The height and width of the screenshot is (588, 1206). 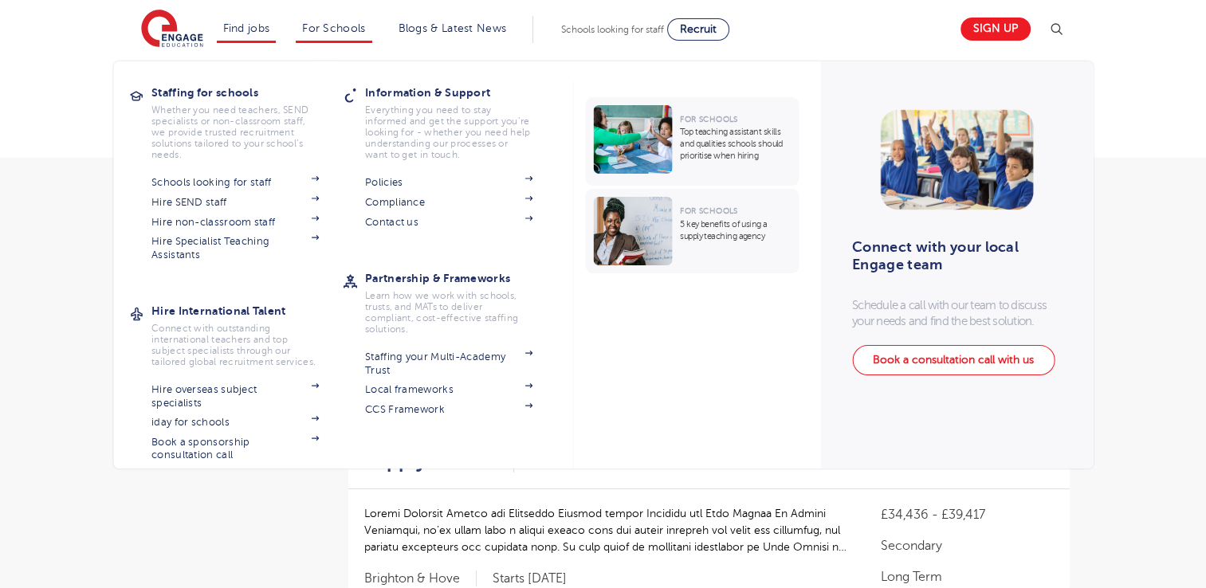 I want to click on h3: Partnership & Frameworks, so click(x=461, y=278).